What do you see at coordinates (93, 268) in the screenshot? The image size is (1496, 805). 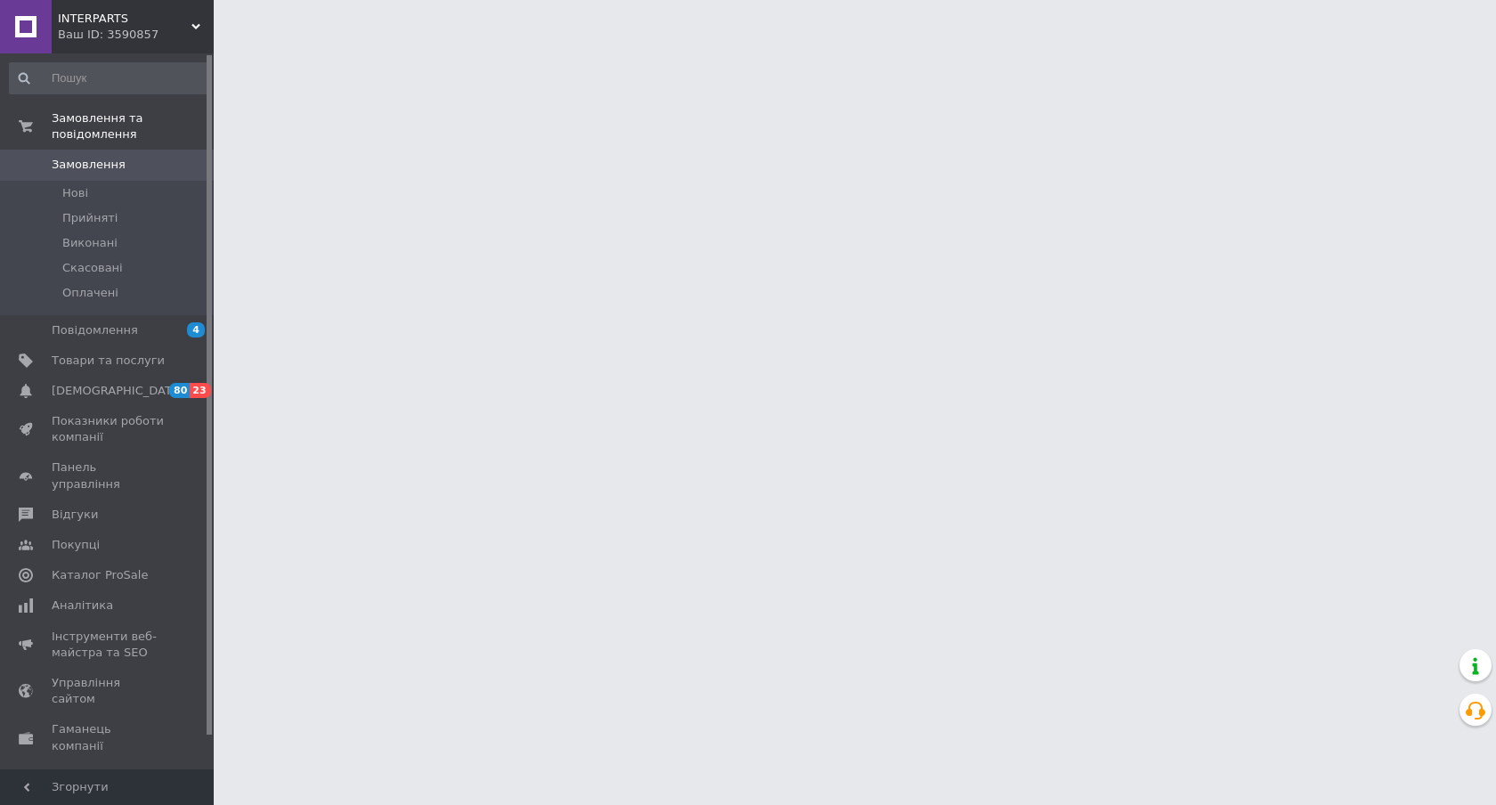 I see `span: Скасовані` at bounding box center [93, 268].